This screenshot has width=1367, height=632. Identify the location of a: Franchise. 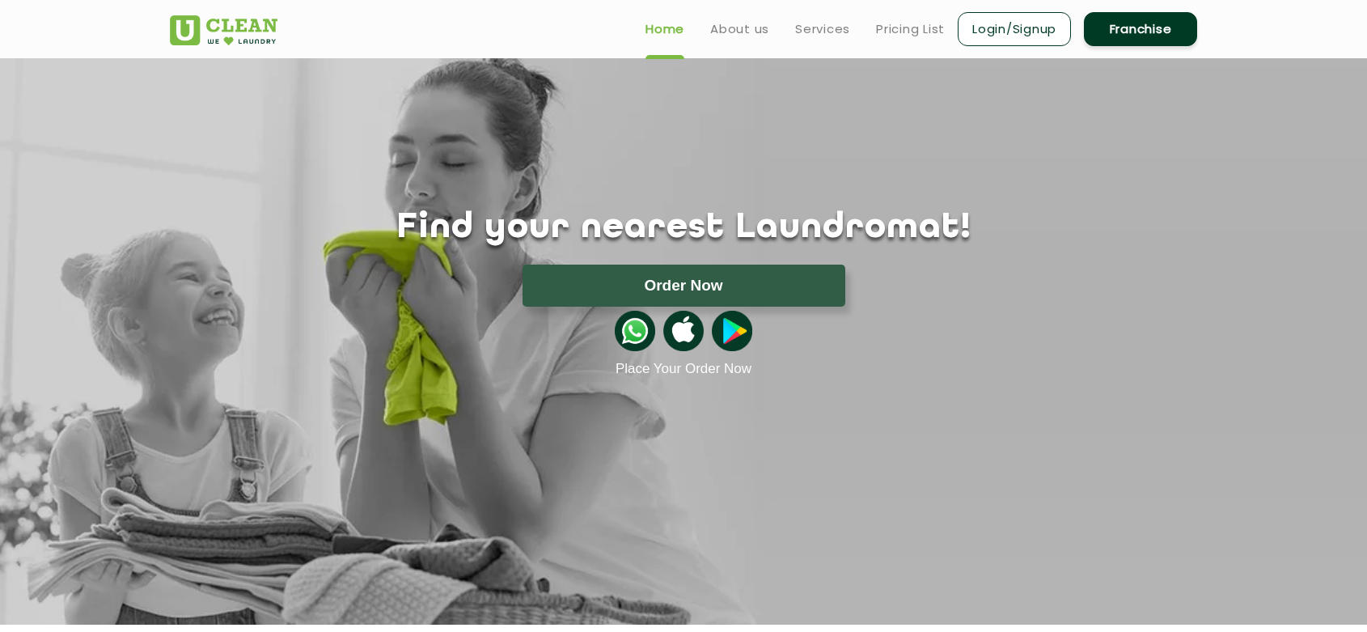
(1140, 29).